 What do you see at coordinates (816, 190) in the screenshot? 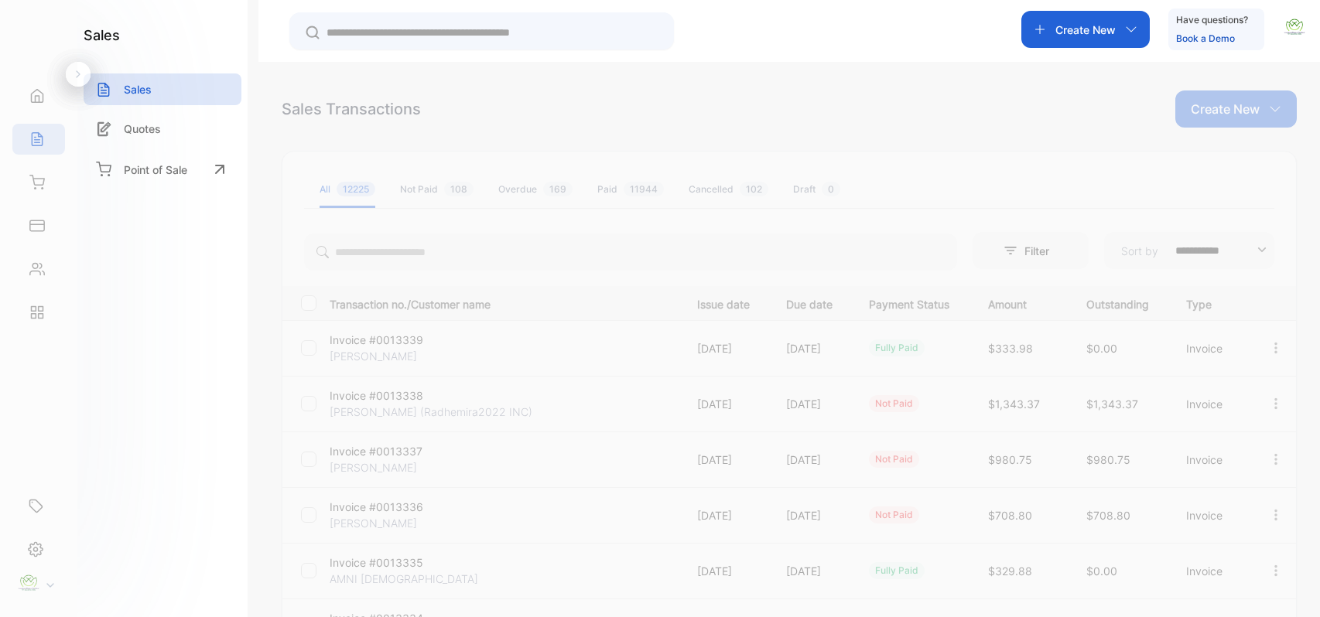
I see `div: Draft` at bounding box center [816, 190].